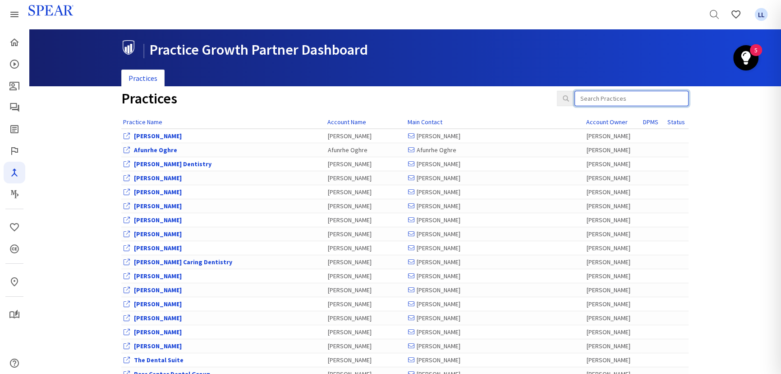 This screenshot has height=374, width=781. I want to click on a: In-Person & Virtual, so click(14, 282).